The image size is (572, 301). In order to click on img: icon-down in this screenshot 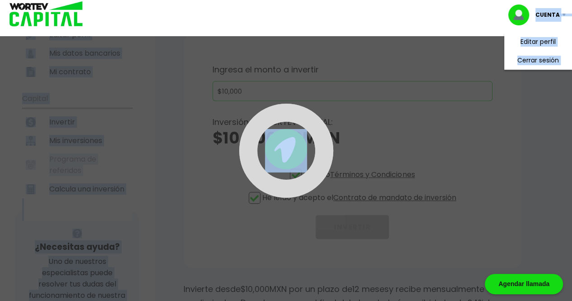, I will do `click(566, 15)`.